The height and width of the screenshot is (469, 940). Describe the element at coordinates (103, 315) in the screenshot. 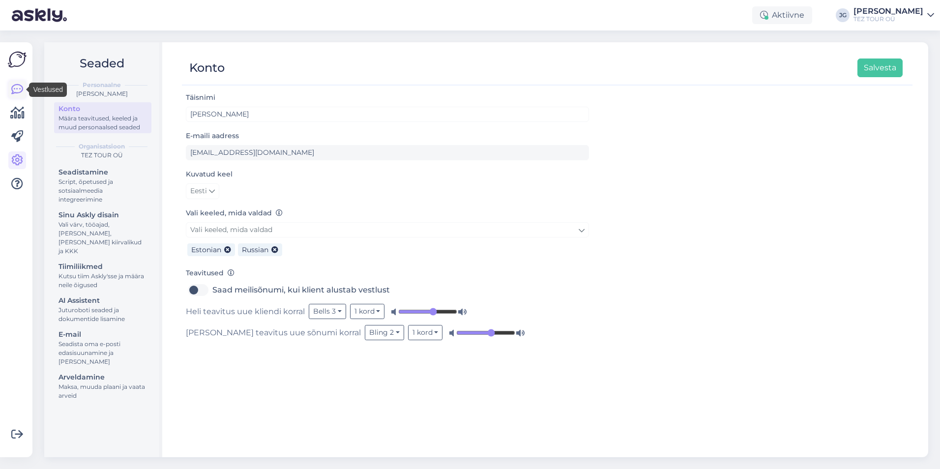

I see `div: Juturoboti seaded ja dokumentide lisamine` at that location.